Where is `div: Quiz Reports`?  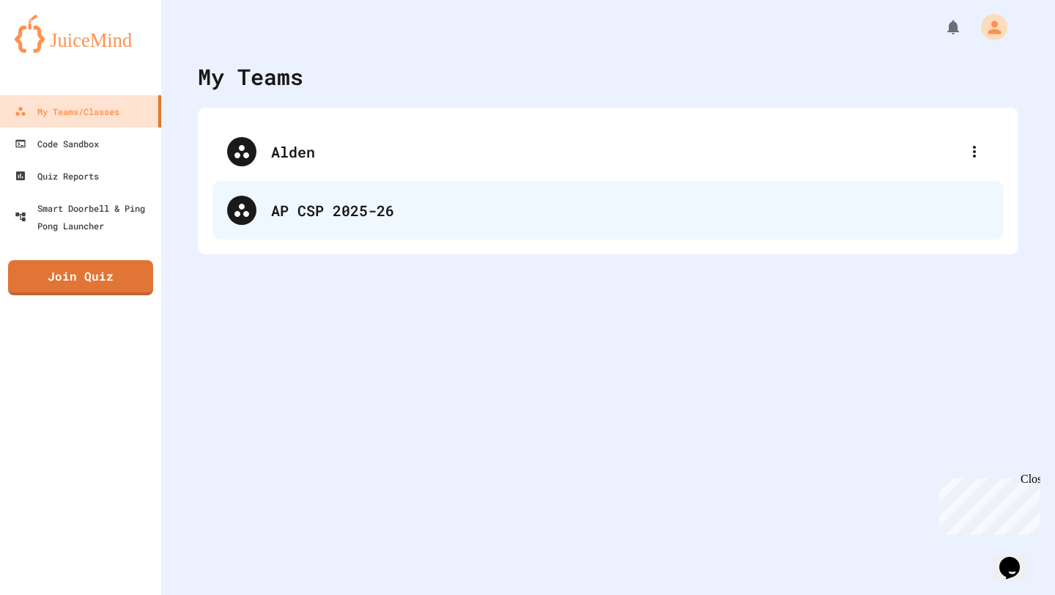 div: Quiz Reports is located at coordinates (56, 176).